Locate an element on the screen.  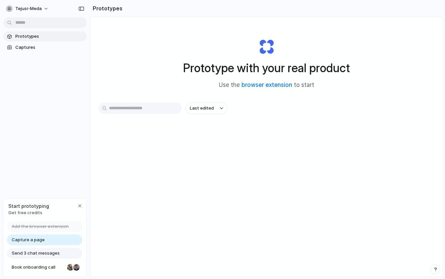
h1: Prototype with your real product is located at coordinates (267, 68).